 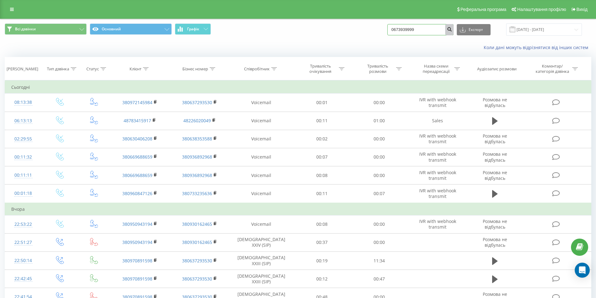 I want to click on td: Сьогодні, so click(x=298, y=87).